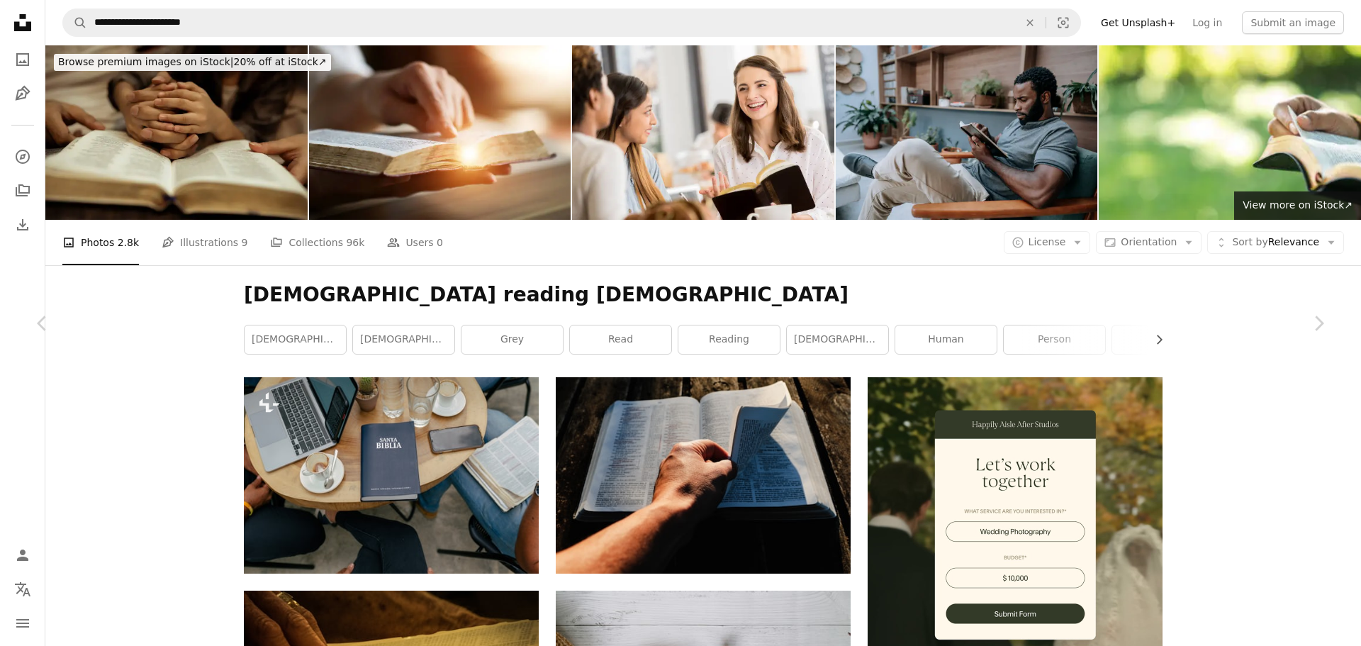 Image resolution: width=1361 pixels, height=646 pixels. What do you see at coordinates (23, 555) in the screenshot?
I see `a: Log in / Sign up` at bounding box center [23, 555].